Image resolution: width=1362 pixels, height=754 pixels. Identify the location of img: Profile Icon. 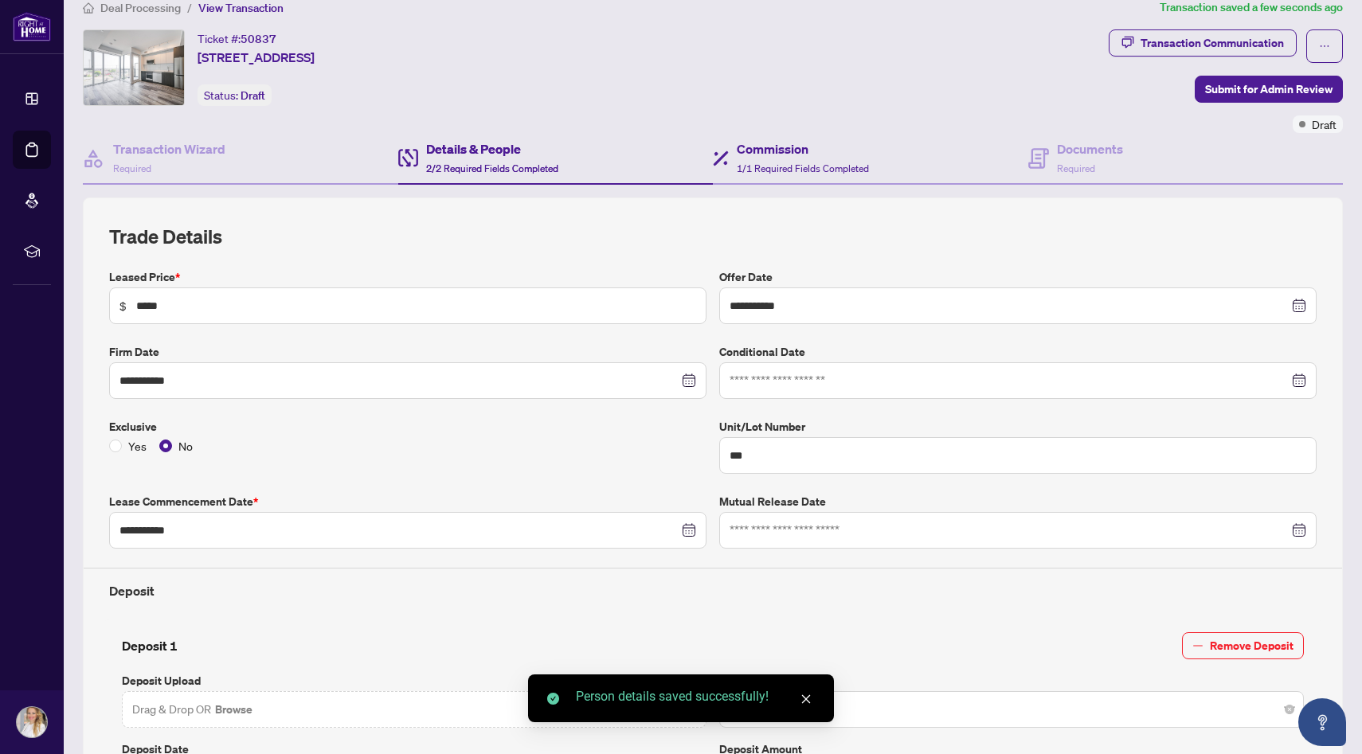
(32, 722).